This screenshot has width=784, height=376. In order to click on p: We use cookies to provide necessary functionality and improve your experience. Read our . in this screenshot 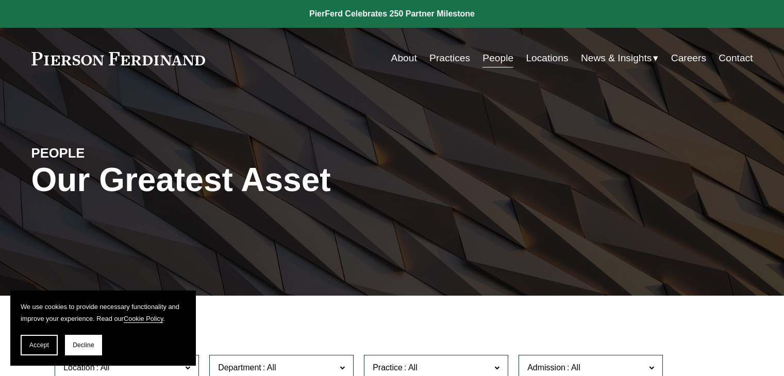, I will do `click(103, 313)`.